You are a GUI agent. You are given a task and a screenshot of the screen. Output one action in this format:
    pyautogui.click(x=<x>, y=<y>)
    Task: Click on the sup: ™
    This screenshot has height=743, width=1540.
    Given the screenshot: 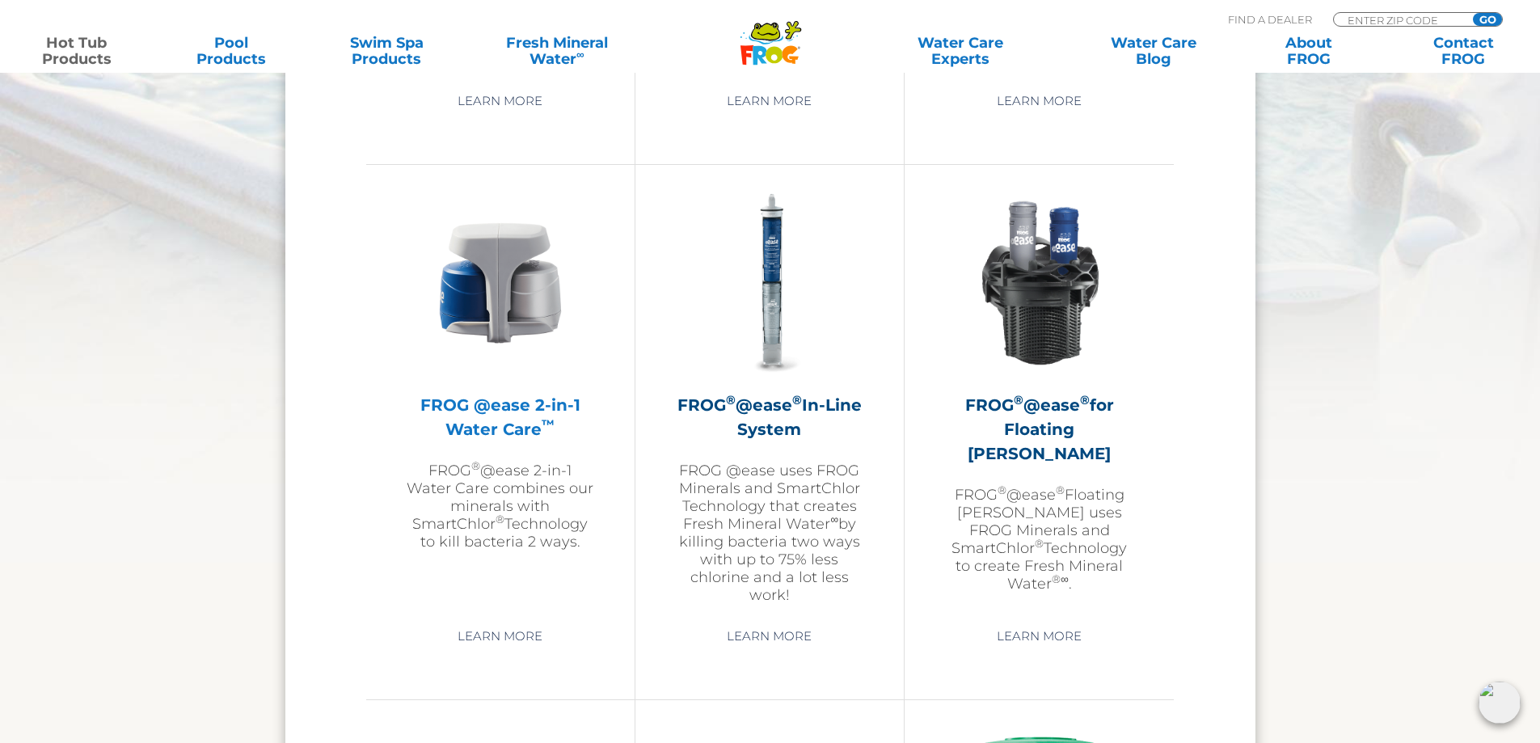 What is the action you would take?
    pyautogui.click(x=548, y=424)
    